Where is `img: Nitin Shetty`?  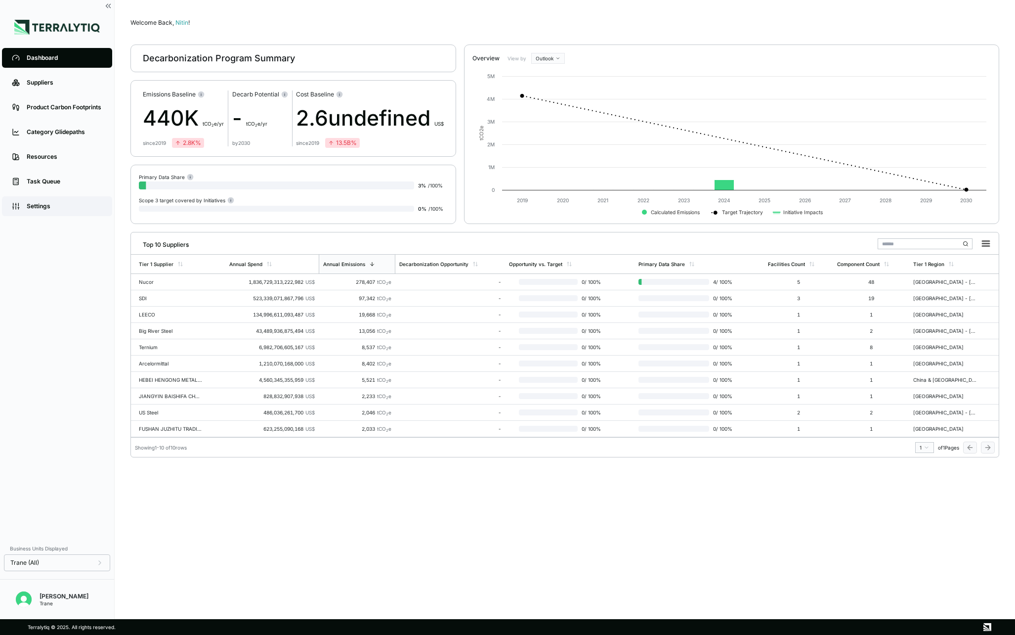 img: Nitin Shetty is located at coordinates (24, 599).